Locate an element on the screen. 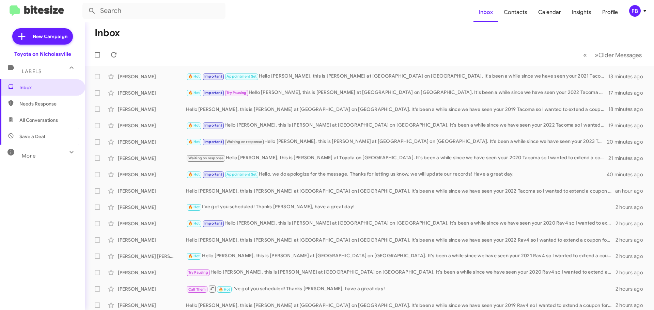  a: Calendar is located at coordinates (549, 12).